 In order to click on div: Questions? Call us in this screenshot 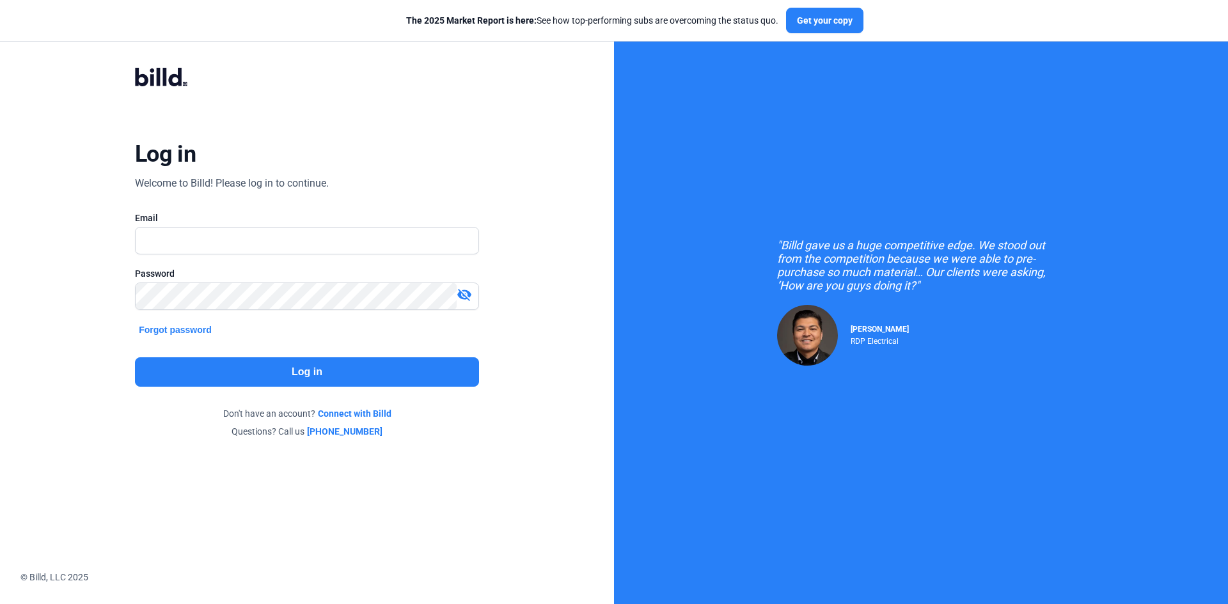, I will do `click(307, 432)`.